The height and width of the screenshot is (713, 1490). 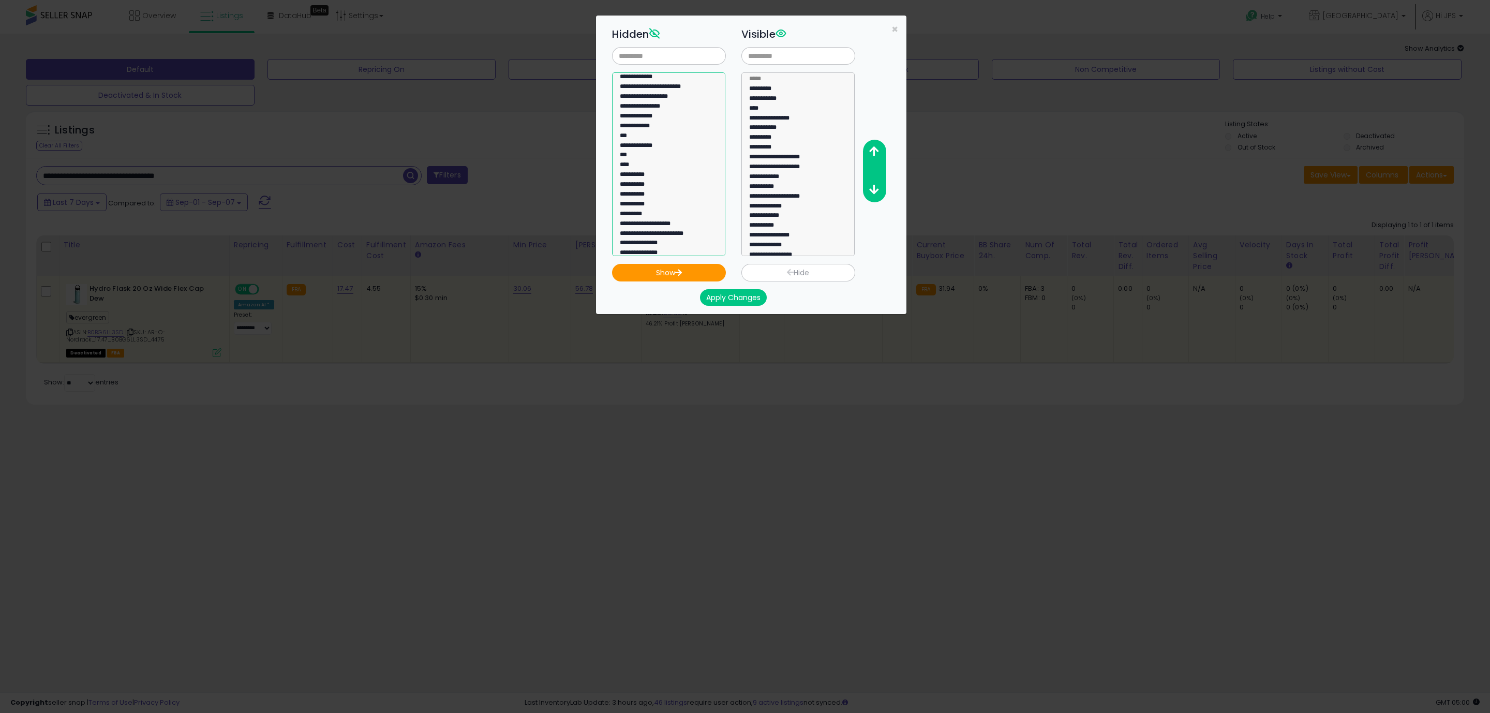 What do you see at coordinates (669, 34) in the screenshot?
I see `h3: Hidden` at bounding box center [669, 34].